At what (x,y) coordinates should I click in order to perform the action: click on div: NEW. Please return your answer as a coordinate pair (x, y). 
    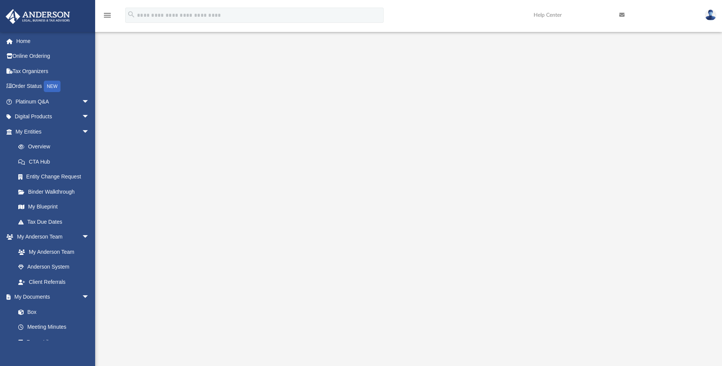
    Looking at the image, I should click on (52, 86).